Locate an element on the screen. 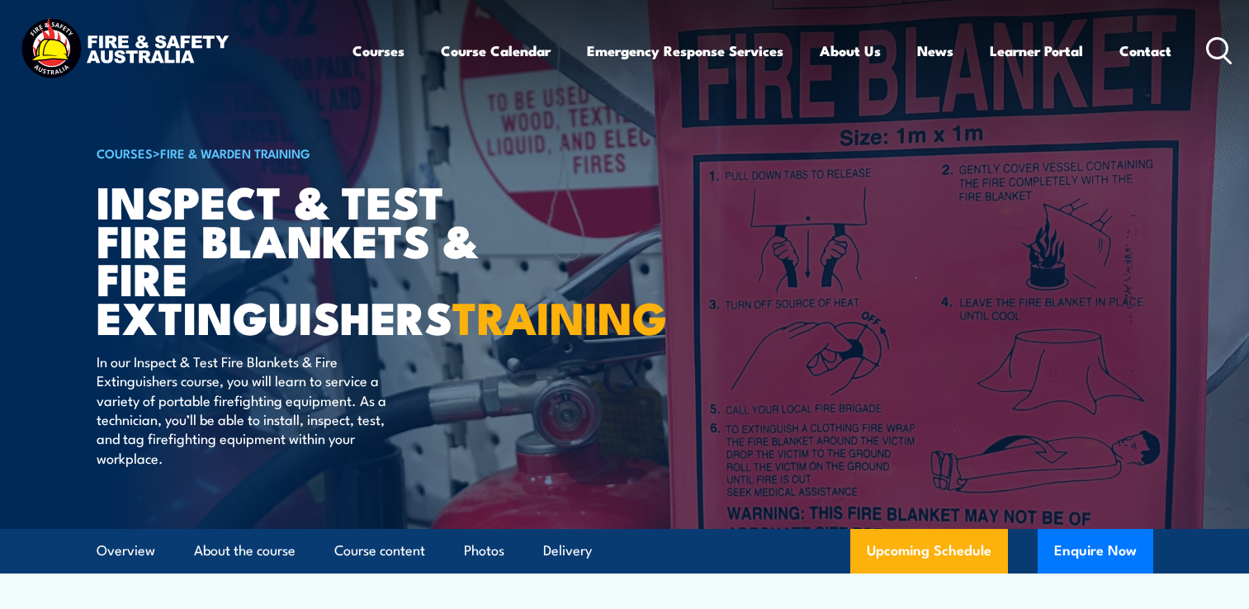 The height and width of the screenshot is (609, 1249). a: About Us is located at coordinates (850, 50).